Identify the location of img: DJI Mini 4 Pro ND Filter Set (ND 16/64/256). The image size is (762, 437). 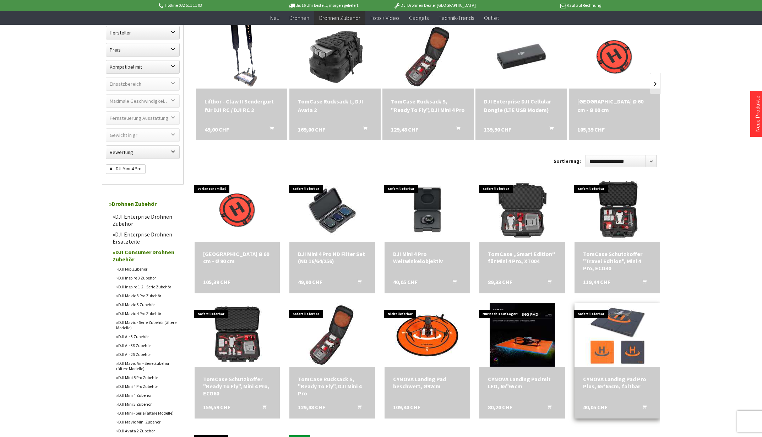
(332, 210).